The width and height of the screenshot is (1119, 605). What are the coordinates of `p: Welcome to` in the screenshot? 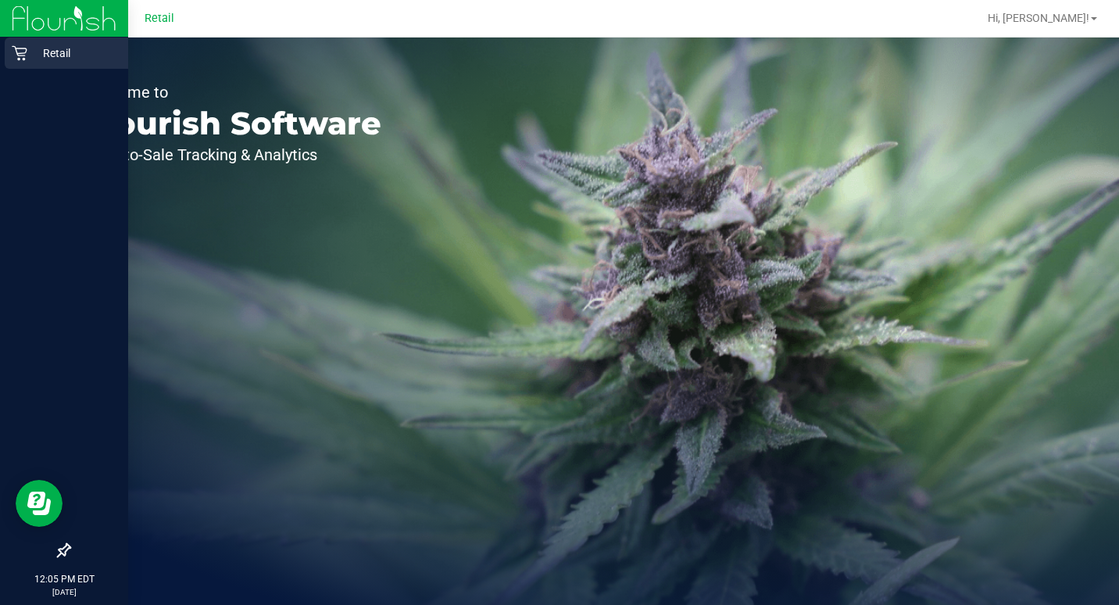 It's located at (233, 92).